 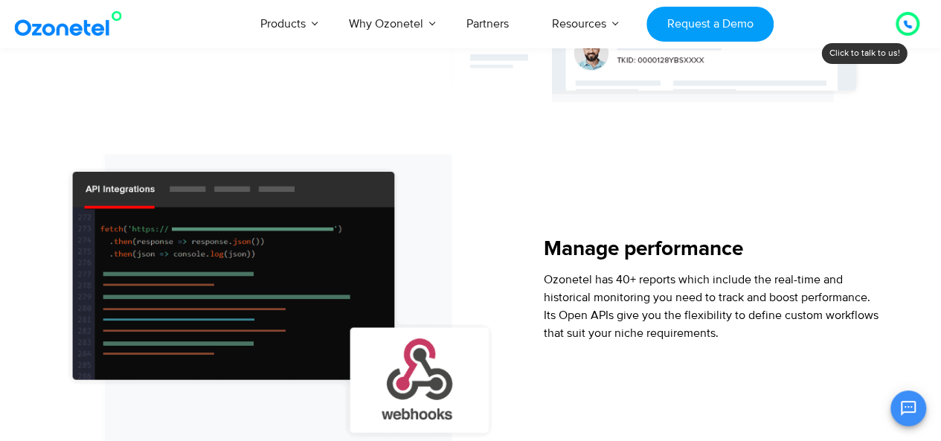 I want to click on button: Open chat, so click(x=908, y=408).